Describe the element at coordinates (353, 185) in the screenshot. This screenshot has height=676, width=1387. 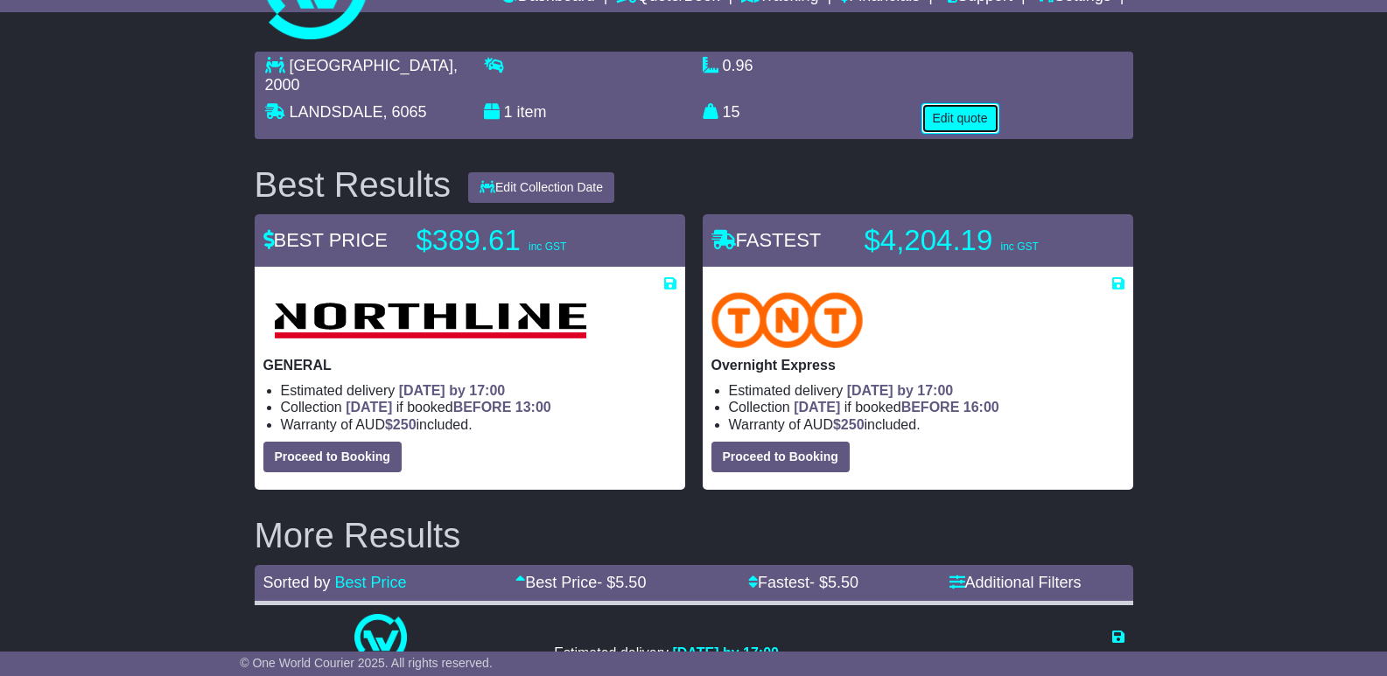
I see `div: Best Results` at that location.